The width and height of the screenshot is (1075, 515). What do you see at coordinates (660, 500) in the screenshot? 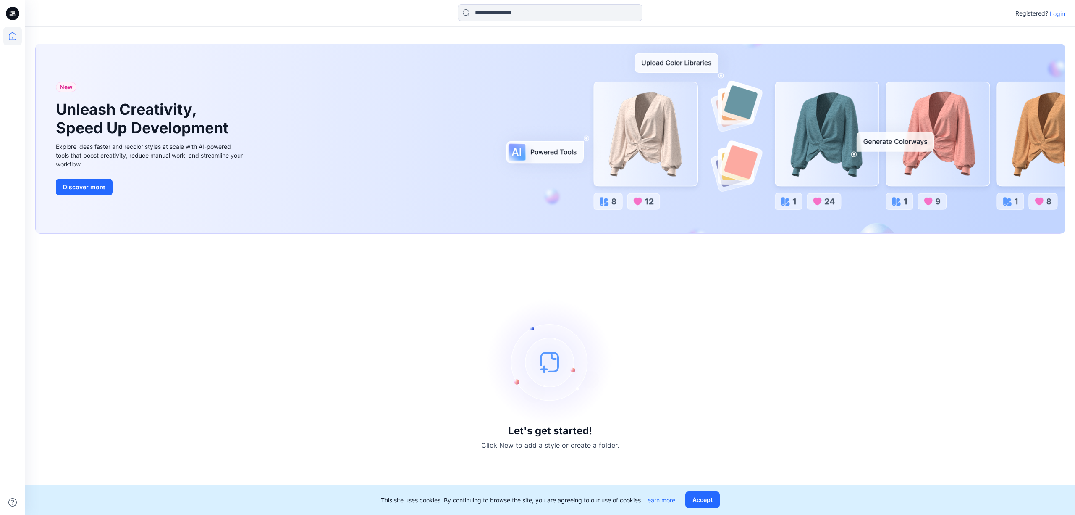
I see `a: Learn more` at bounding box center [660, 500].